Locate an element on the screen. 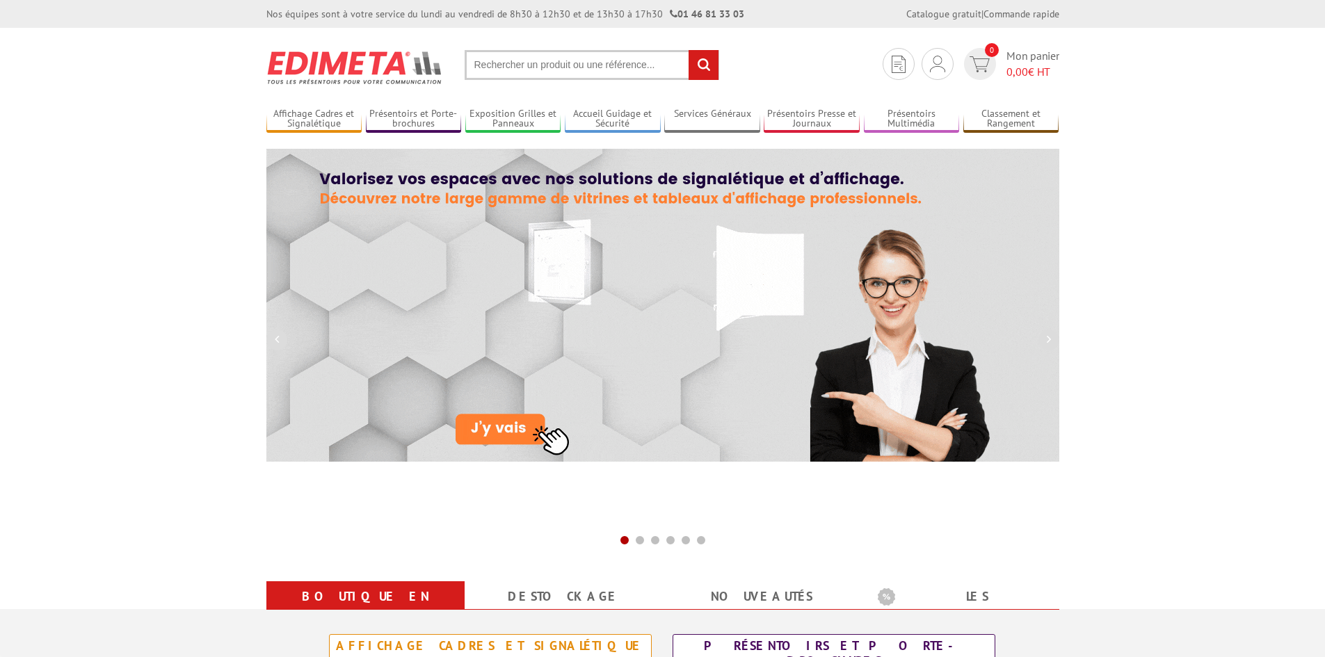 This screenshot has height=657, width=1325. span: € HT is located at coordinates (1033, 72).